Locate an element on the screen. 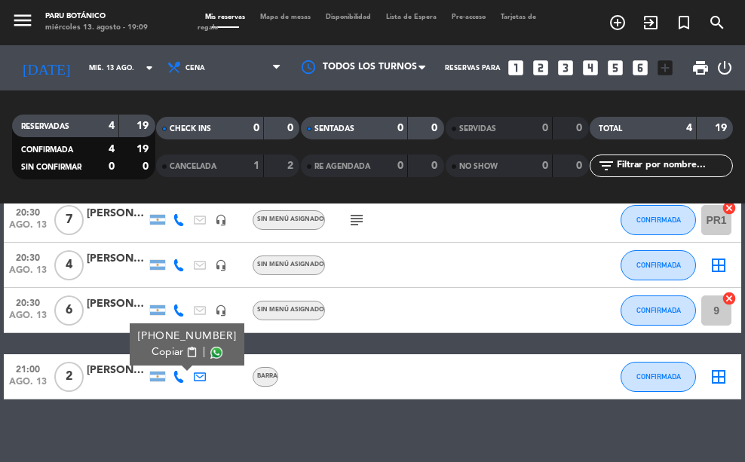 The width and height of the screenshot is (745, 462). input: Filtrar por nombre... is located at coordinates (673, 166).